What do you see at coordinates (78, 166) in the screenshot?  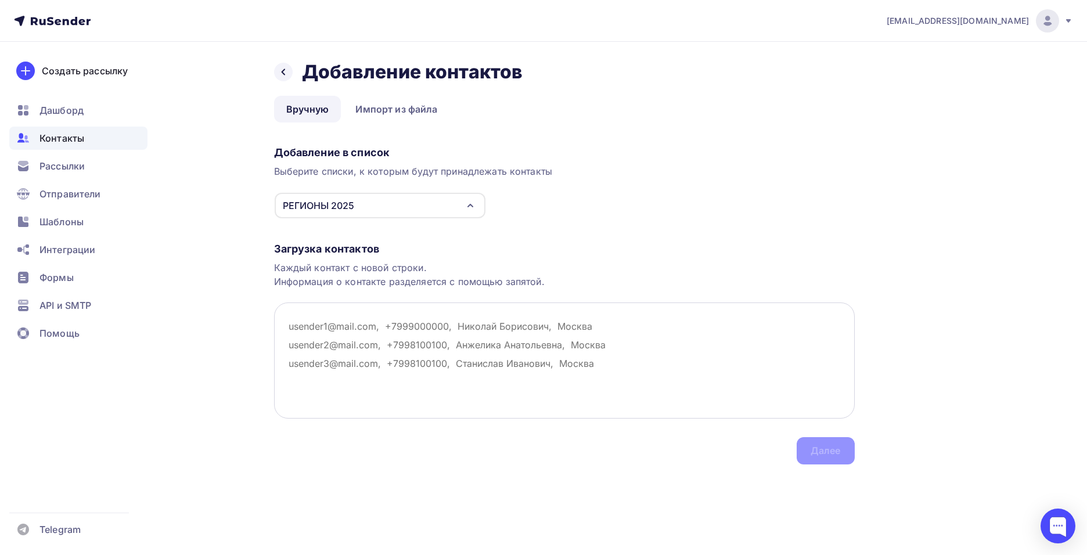 I see `a: Рассылки` at bounding box center [78, 166].